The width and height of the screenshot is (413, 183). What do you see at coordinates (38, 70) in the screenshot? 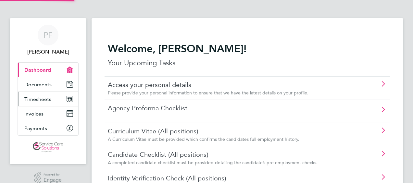
I see `span: Dashboard` at bounding box center [38, 70].